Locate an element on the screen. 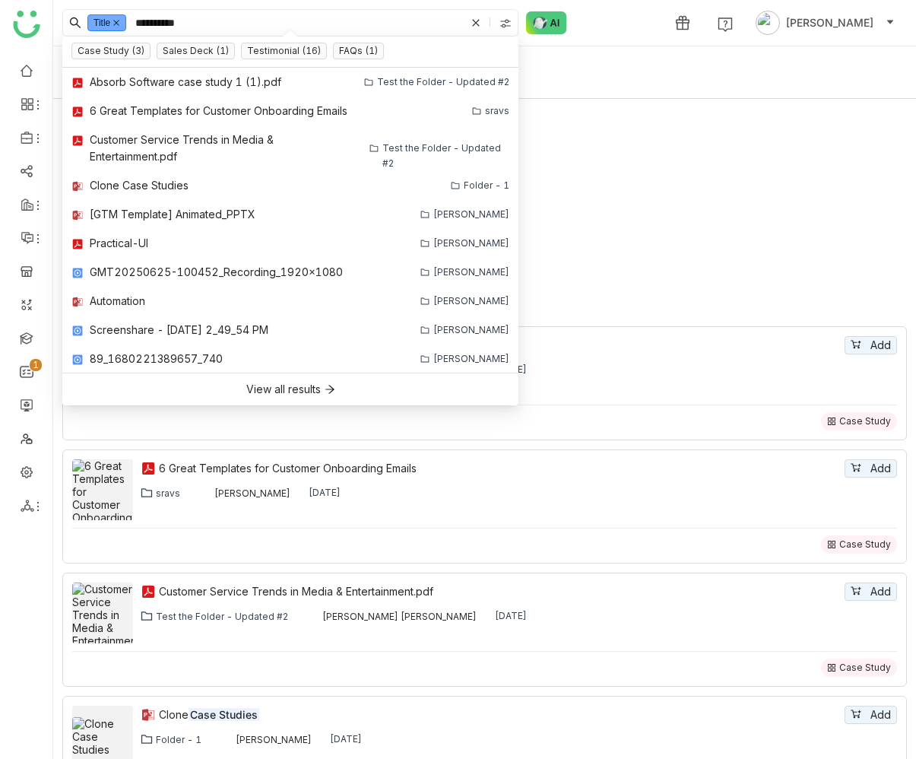 This screenshot has width=916, height=759. div: Practical-UI is located at coordinates (119, 243).